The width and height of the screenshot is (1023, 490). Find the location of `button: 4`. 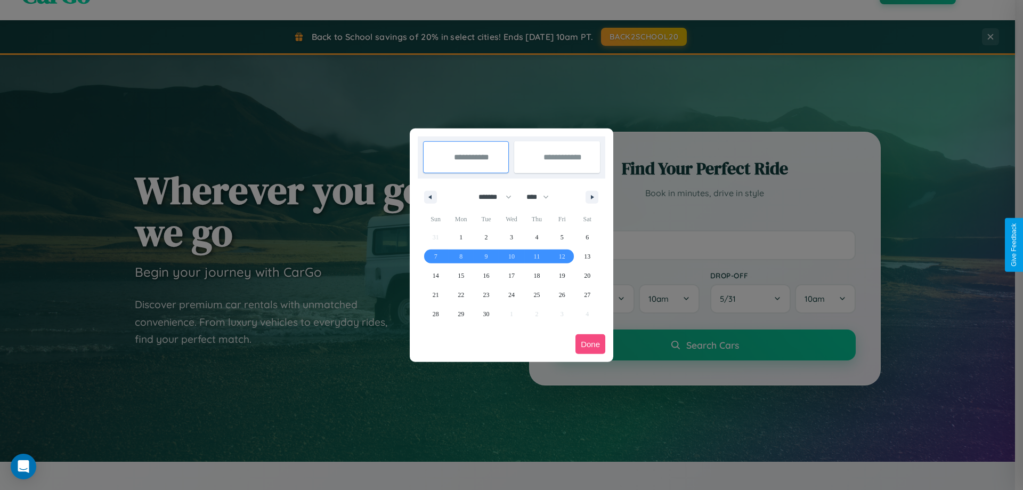

button: 4 is located at coordinates (537, 237).